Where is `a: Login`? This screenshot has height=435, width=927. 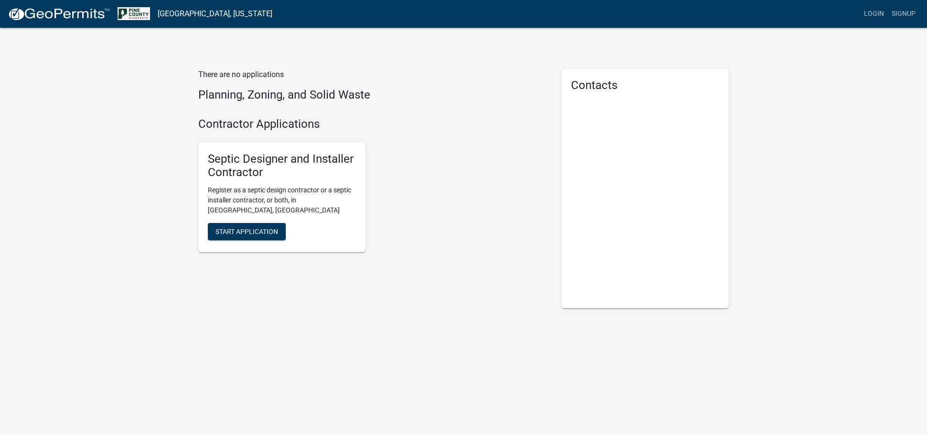
a: Login is located at coordinates (874, 14).